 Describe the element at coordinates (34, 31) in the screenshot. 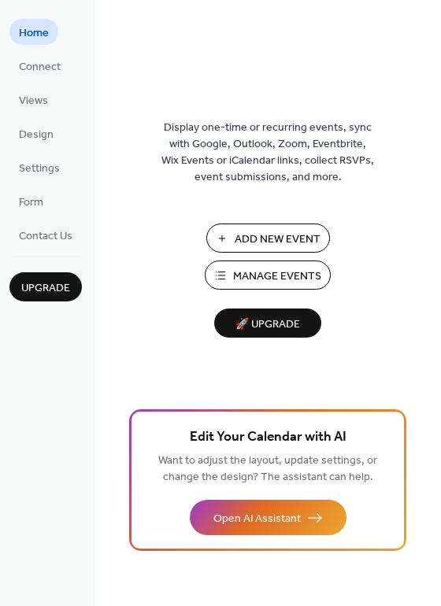

I see `a: Home` at that location.